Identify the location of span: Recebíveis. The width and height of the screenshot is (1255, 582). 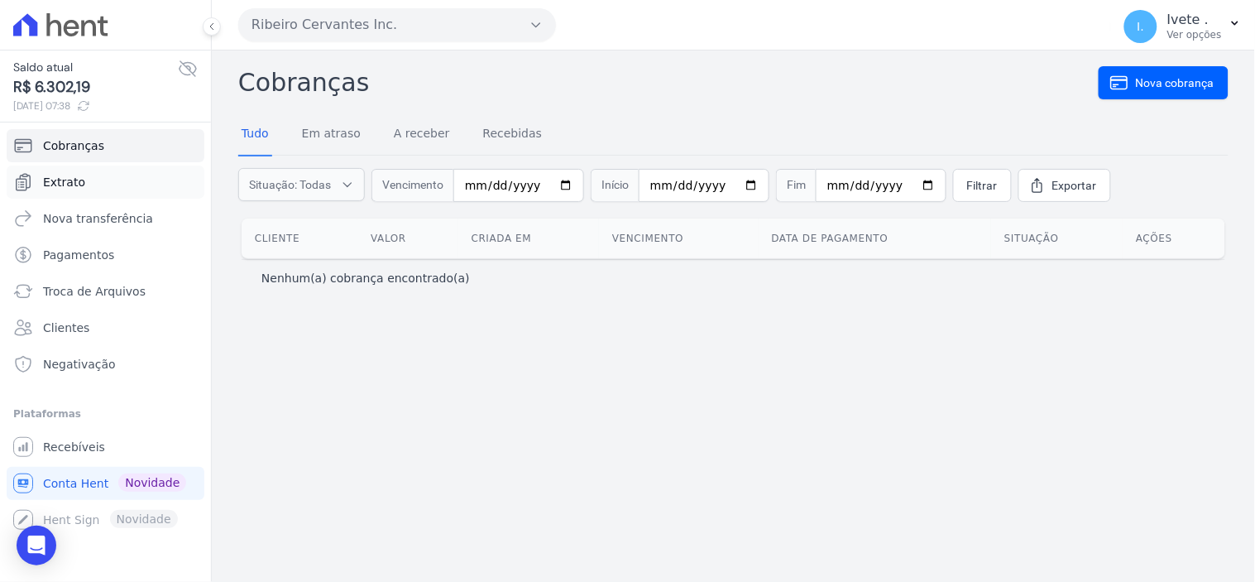
(74, 447).